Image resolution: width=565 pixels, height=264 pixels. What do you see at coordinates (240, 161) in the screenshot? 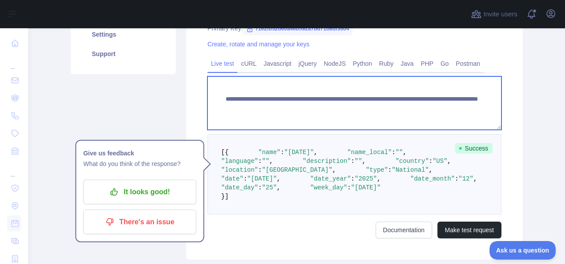
I see `span: "language"` at bounding box center [240, 161].